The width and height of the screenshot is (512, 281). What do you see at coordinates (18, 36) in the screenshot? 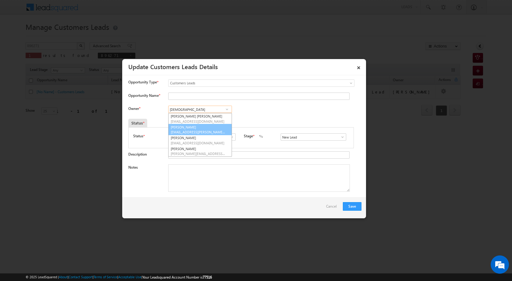
I see `img: d_60004797649_company_0_60004797649` at bounding box center [18, 36].